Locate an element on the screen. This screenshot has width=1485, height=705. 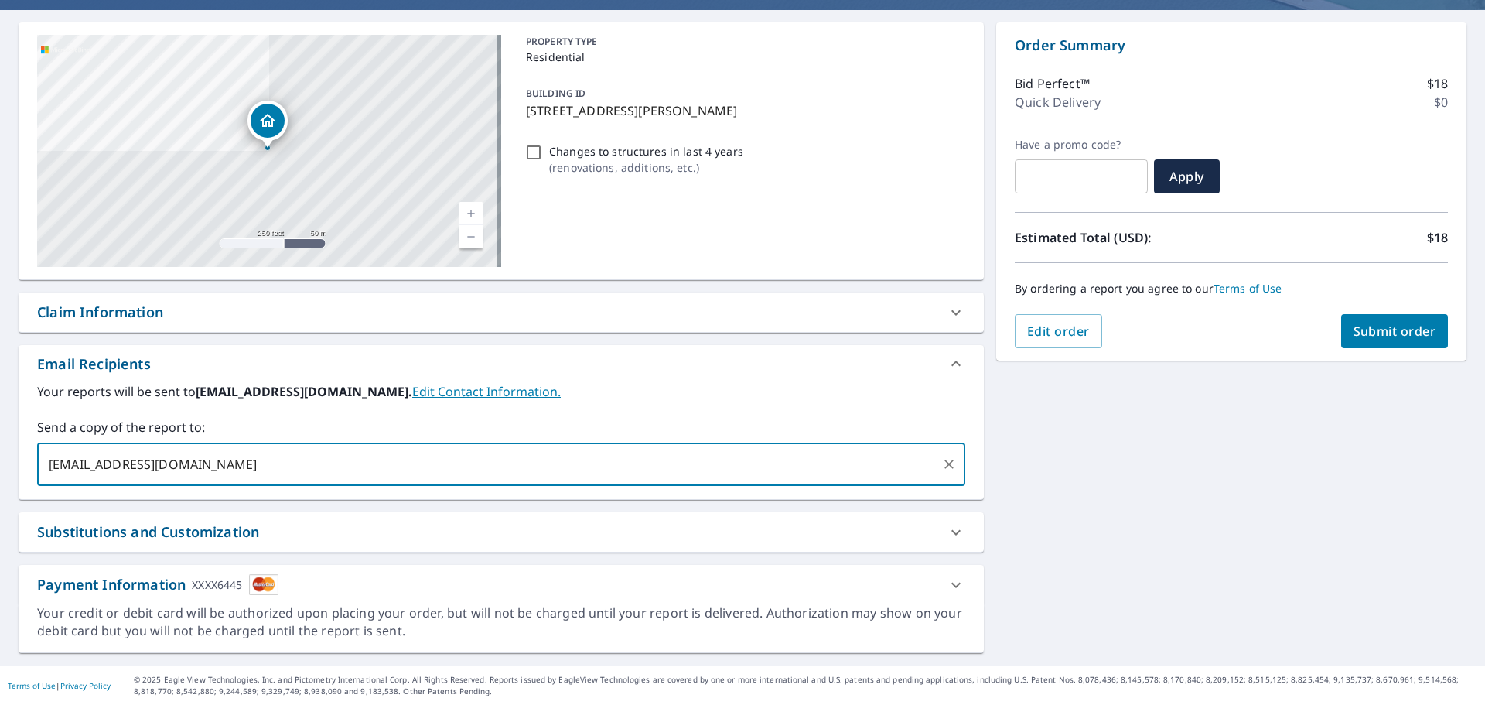
div: Your credit or debit card will be authorized upon placing your order, but will not be charged unt... is located at coordinates (501, 622).